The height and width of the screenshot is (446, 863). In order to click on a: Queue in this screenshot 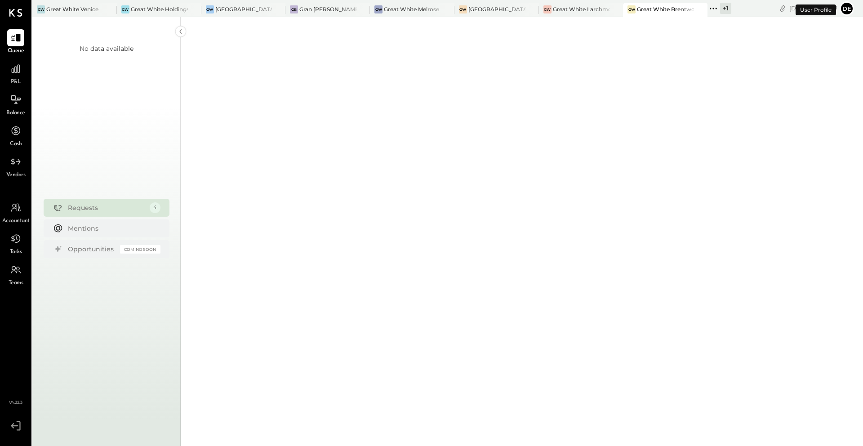, I will do `click(16, 42)`.